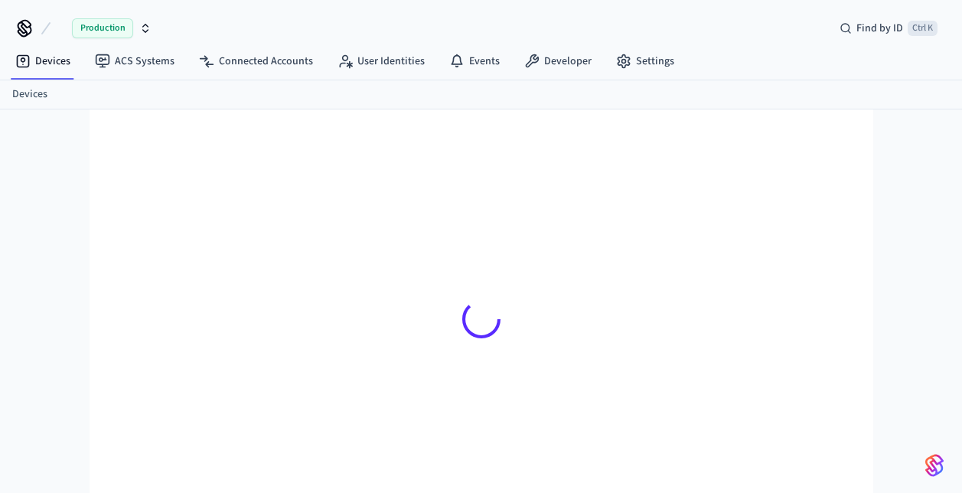 The image size is (962, 493). What do you see at coordinates (934, 465) in the screenshot?
I see `img: SeamLogoGradient.69752ec5.svg` at bounding box center [934, 465].